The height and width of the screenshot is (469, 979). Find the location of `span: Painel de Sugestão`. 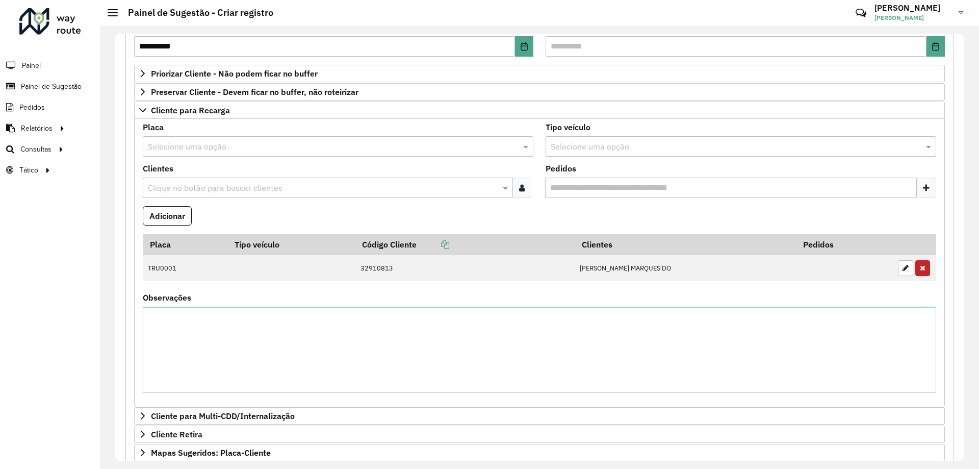

span: Painel de Sugestão is located at coordinates (51, 86).